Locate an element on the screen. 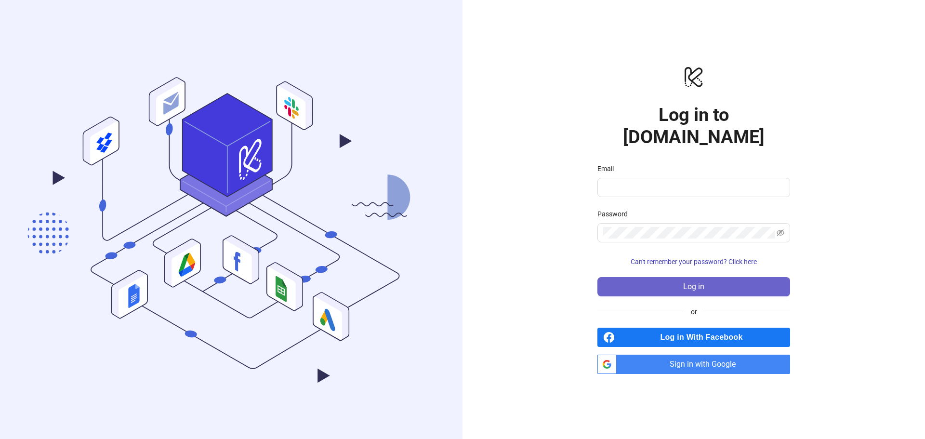 Image resolution: width=925 pixels, height=439 pixels. input: Password is located at coordinates (689, 233).